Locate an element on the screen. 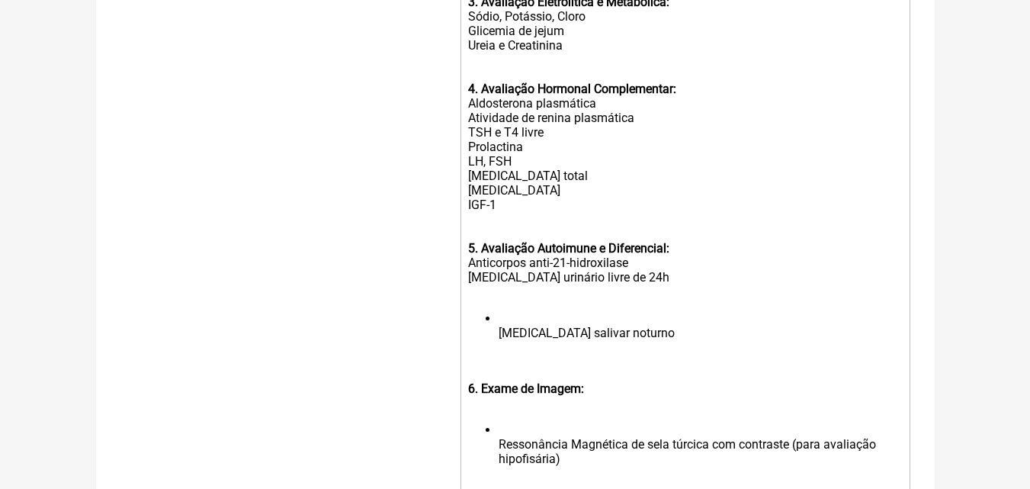 This screenshot has width=1030, height=489. strong: 4. Avaliação Hormonal Complementar: is located at coordinates (572, 88).